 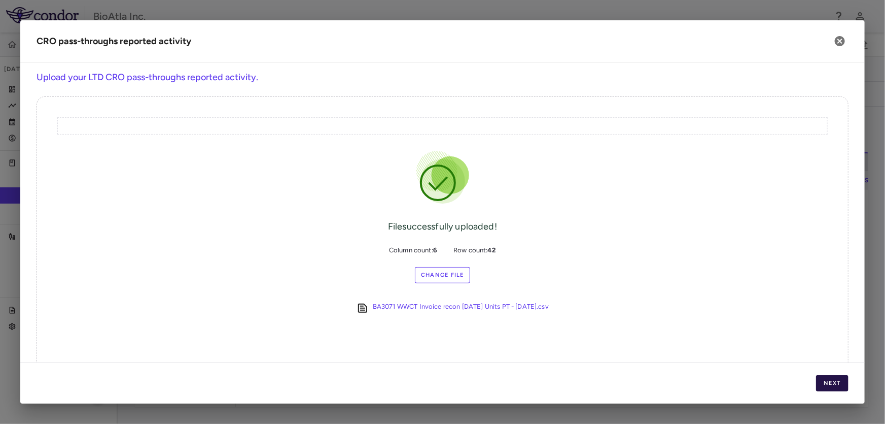 What do you see at coordinates (443, 177) in the screenshot?
I see `img: Success` at bounding box center [443, 177].